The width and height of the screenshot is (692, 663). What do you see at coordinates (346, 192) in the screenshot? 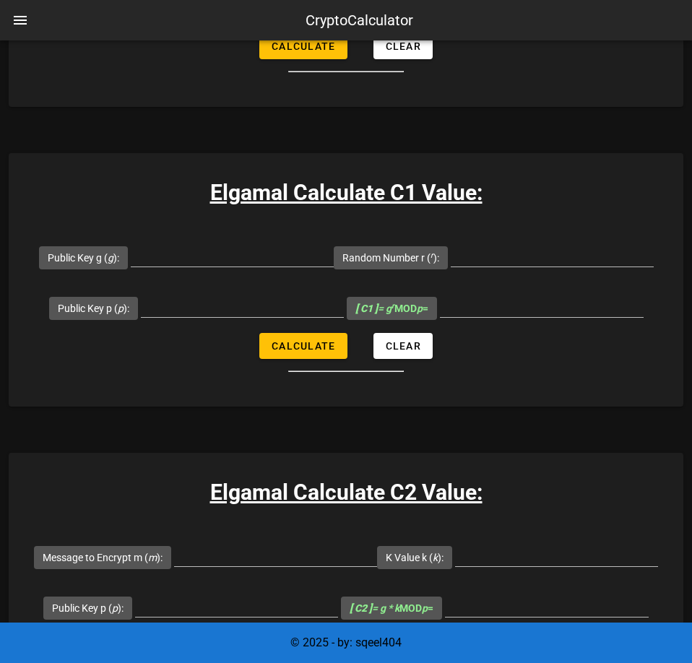
I see `h3: Elgamal Calculate C1 Value:` at bounding box center [346, 192].